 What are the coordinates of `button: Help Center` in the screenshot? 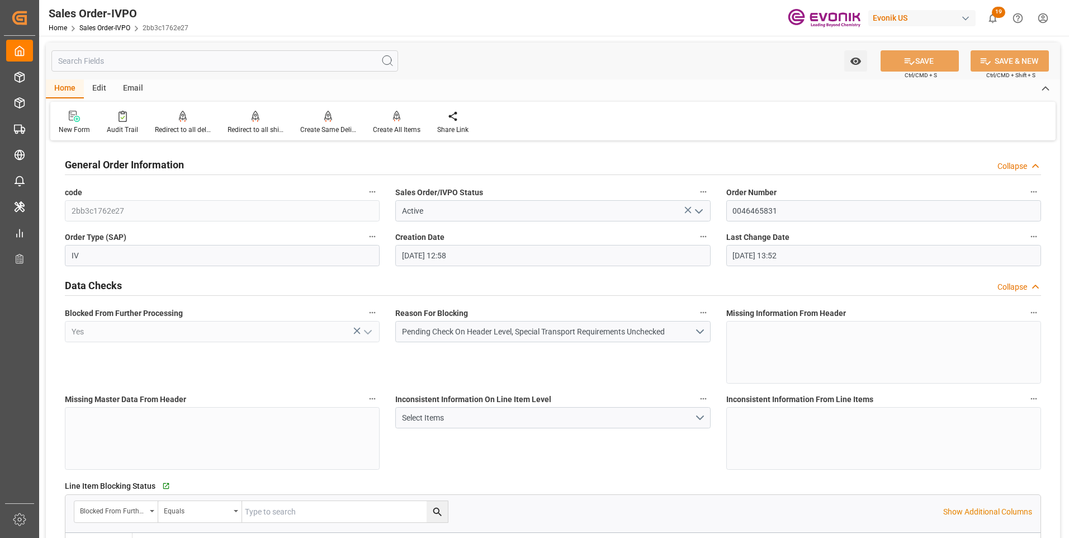 It's located at (1017, 18).